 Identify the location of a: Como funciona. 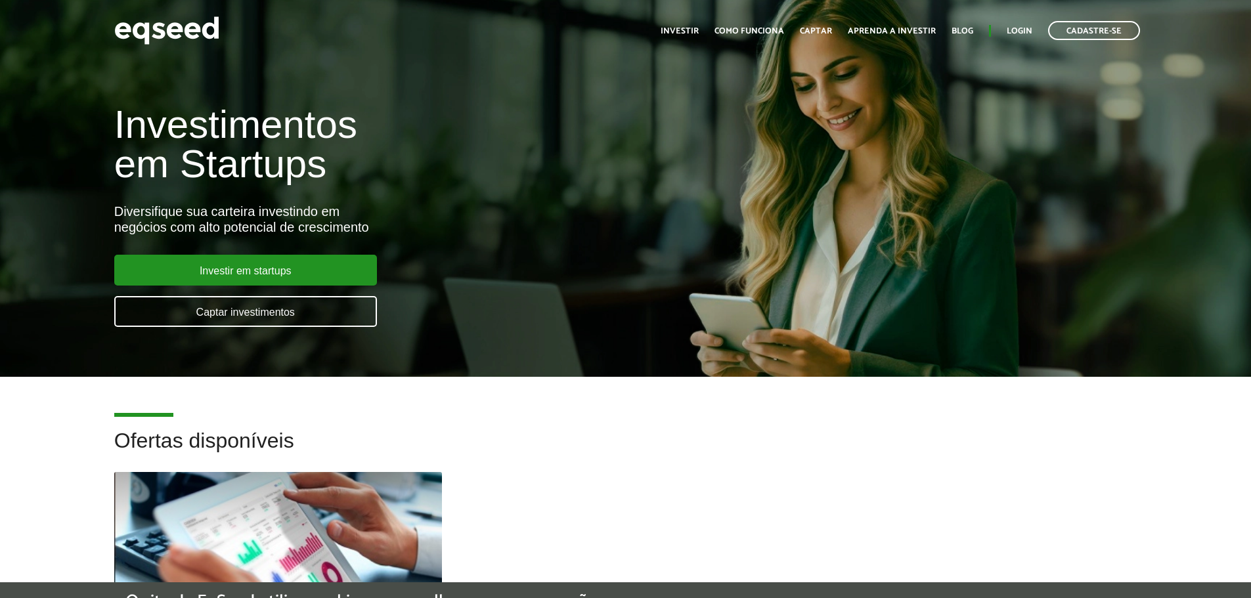
(750, 31).